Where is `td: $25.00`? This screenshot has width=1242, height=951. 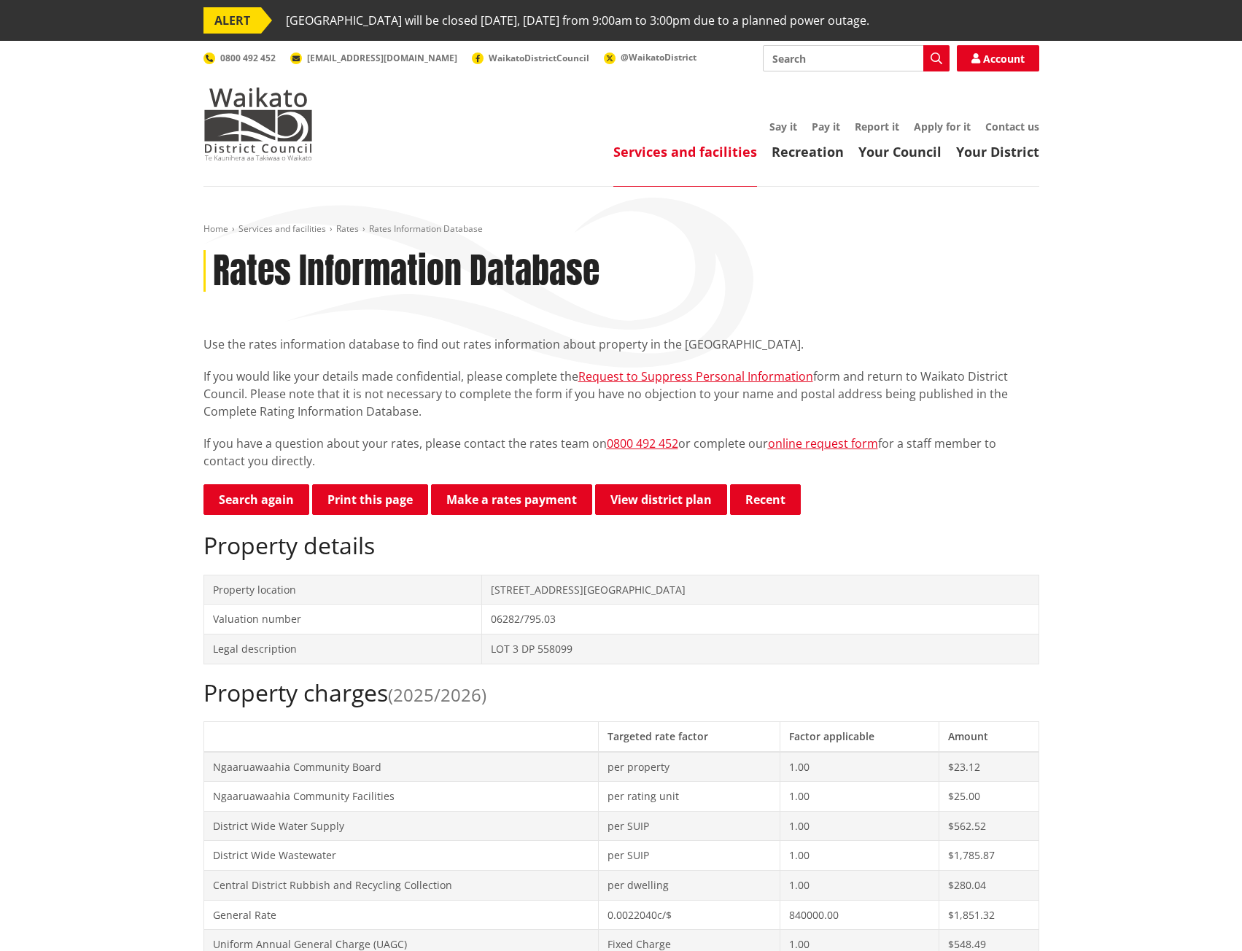
td: $25.00 is located at coordinates (989, 796).